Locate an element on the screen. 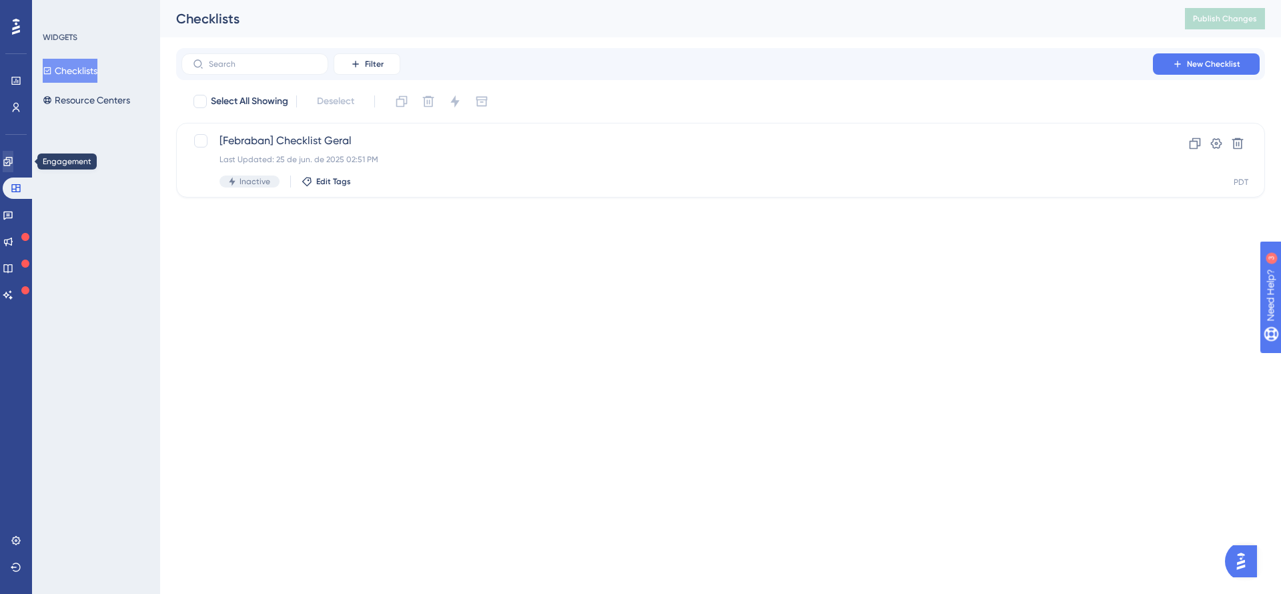 This screenshot has height=594, width=1281. input: Search is located at coordinates (263, 64).